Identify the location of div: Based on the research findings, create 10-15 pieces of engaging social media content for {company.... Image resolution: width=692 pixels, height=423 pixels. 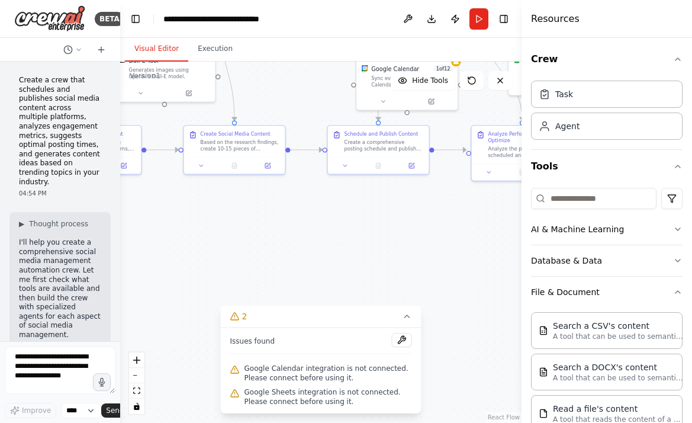
(240, 146).